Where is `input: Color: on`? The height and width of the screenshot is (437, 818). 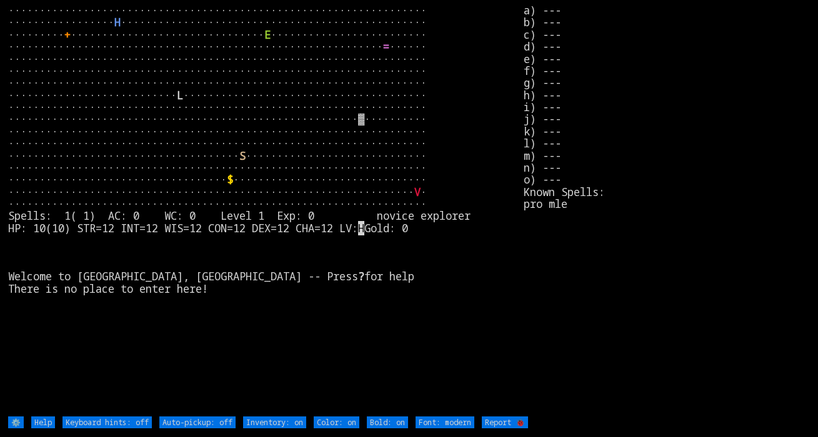 input: Color: on is located at coordinates (336, 422).